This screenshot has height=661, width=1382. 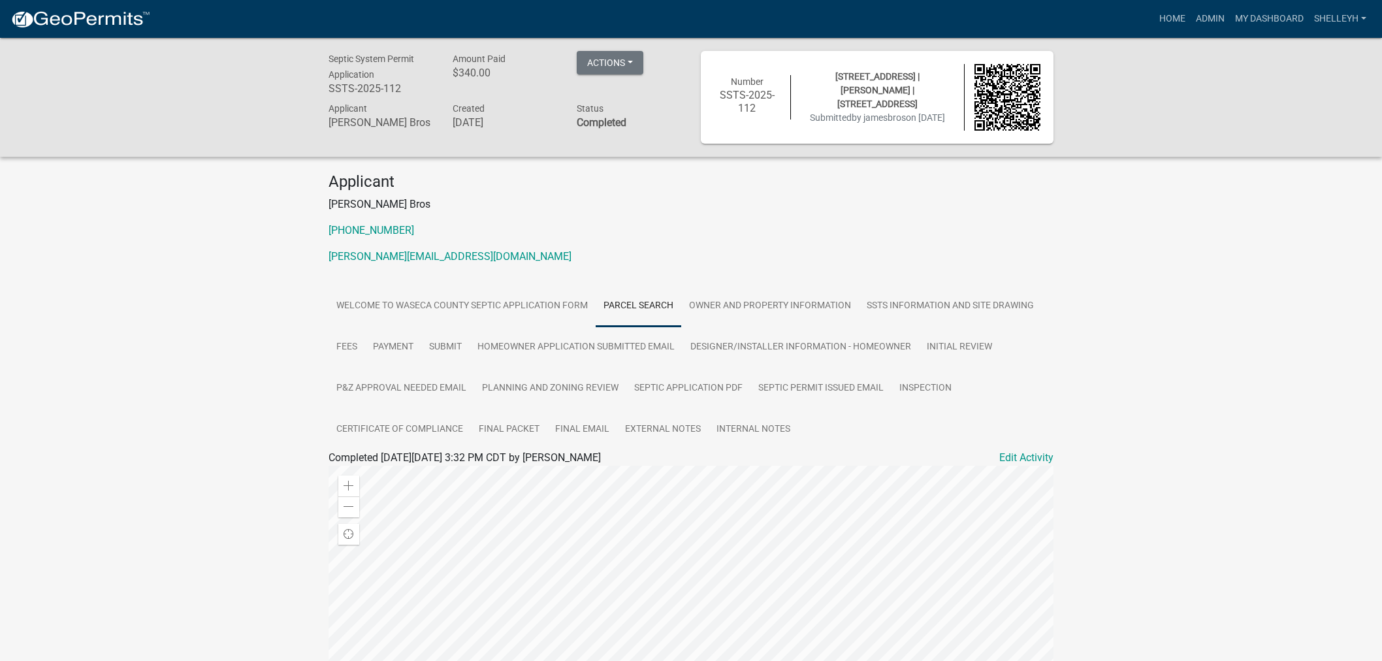 What do you see at coordinates (347, 108) in the screenshot?
I see `span: Applicant` at bounding box center [347, 108].